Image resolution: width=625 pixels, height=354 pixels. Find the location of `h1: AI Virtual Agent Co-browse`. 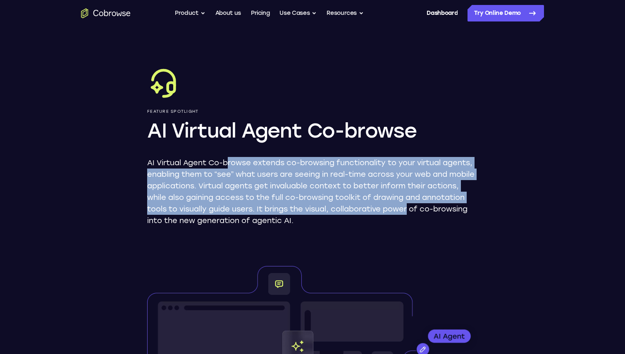

h1: AI Virtual Agent Co-browse is located at coordinates (313, 131).